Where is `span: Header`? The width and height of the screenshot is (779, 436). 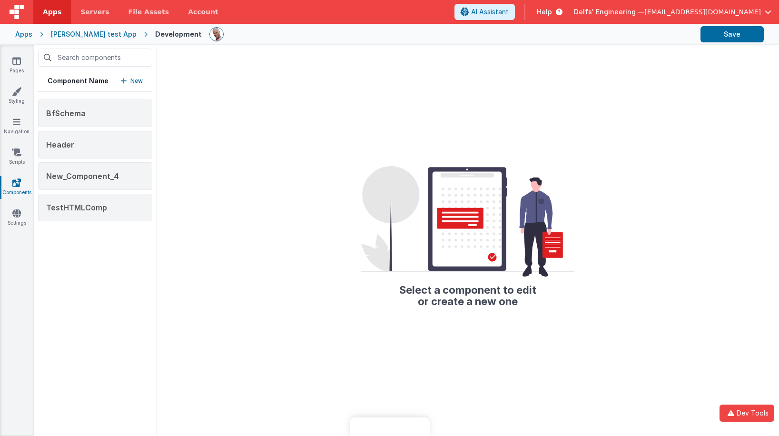
span: Header is located at coordinates (60, 145).